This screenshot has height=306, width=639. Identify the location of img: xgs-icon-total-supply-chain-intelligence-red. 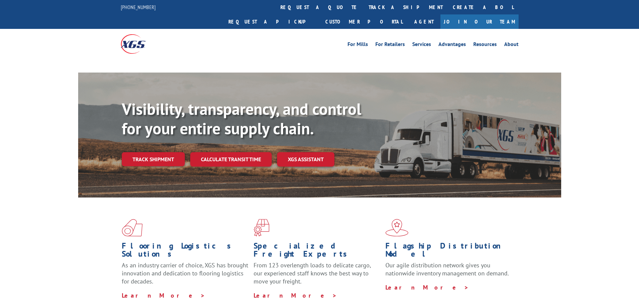
(132, 227).